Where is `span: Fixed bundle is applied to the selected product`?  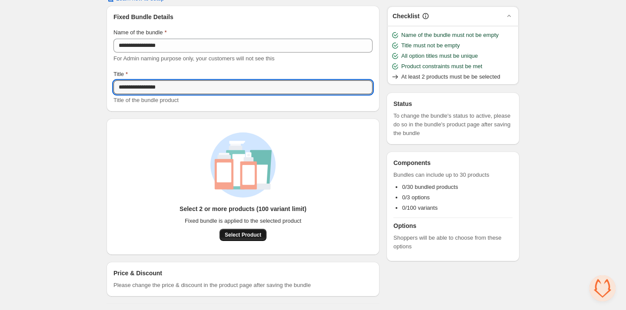 span: Fixed bundle is applied to the selected product is located at coordinates (243, 221).